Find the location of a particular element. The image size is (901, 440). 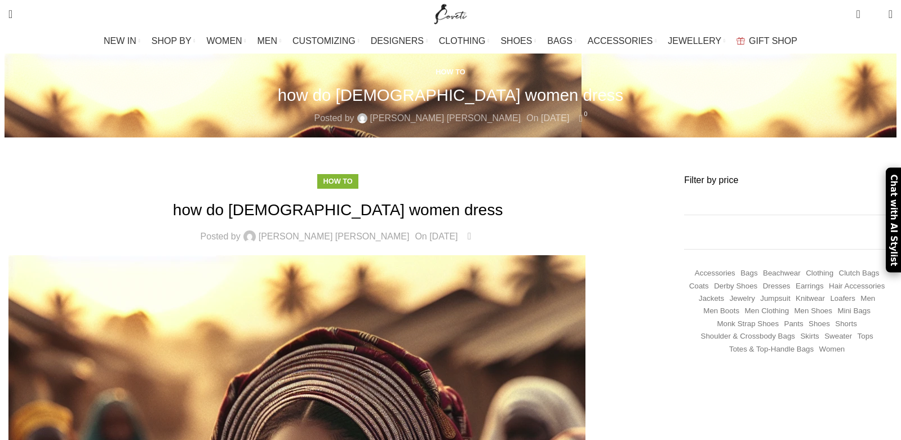

a: Shoes (294 items) is located at coordinates (819, 324).